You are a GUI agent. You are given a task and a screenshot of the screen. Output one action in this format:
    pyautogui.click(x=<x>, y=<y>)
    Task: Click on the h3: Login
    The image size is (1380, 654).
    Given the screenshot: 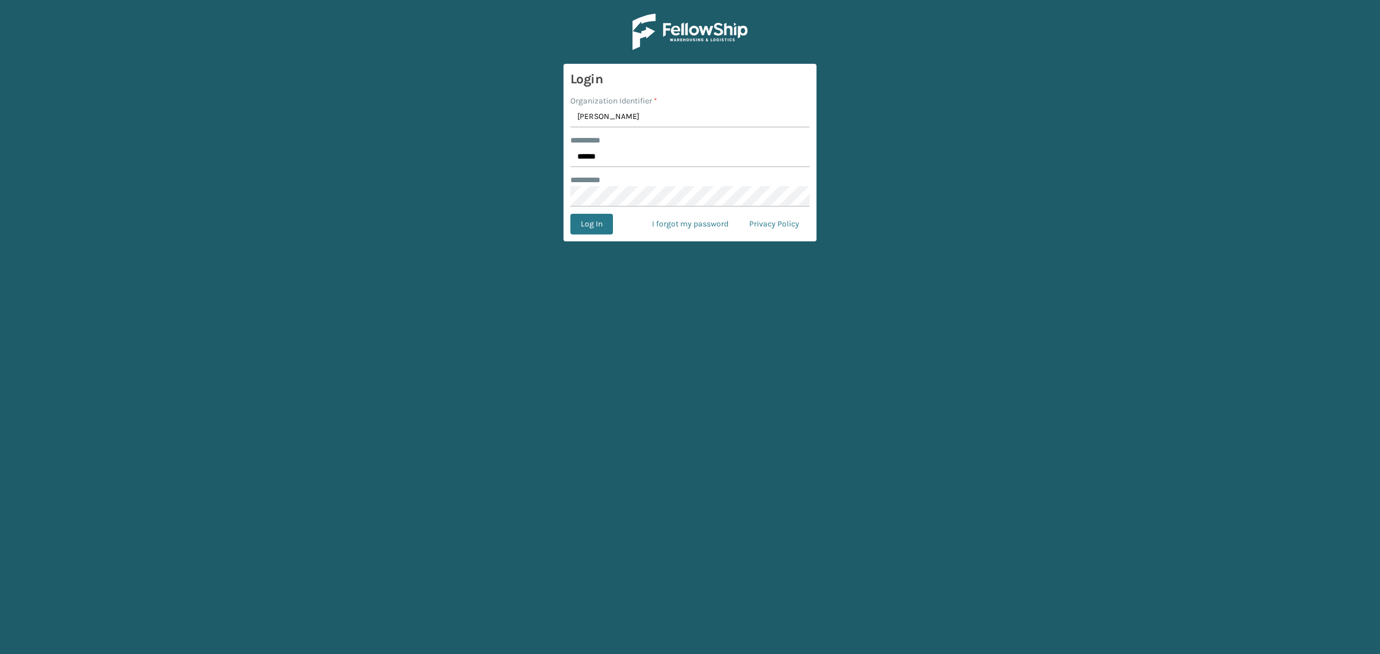 What is the action you would take?
    pyautogui.click(x=690, y=79)
    